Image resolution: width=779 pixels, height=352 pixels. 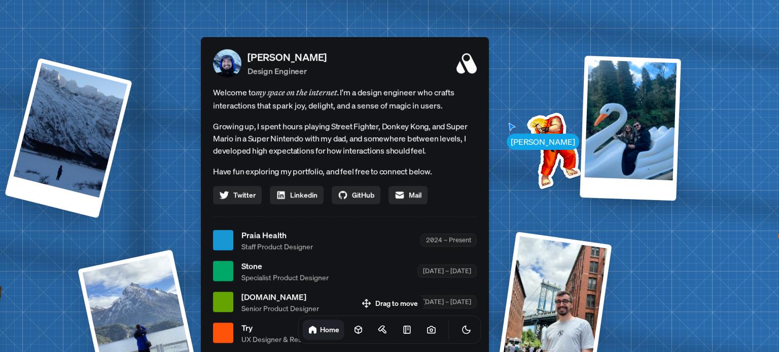 What do you see at coordinates (285, 266) in the screenshot?
I see `span: Stone` at bounding box center [285, 266].